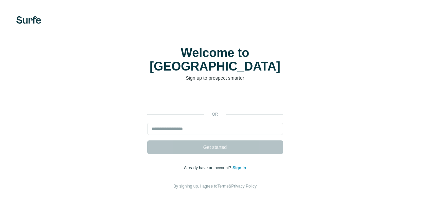  What do you see at coordinates (244, 187) in the screenshot?
I see `a: Privacy Policy` at bounding box center [244, 187].